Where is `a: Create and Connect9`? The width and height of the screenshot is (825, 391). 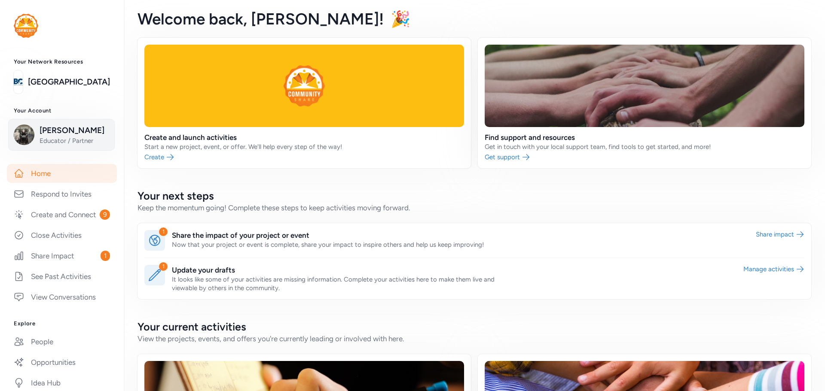
a: Create and Connect9 is located at coordinates (62, 215).